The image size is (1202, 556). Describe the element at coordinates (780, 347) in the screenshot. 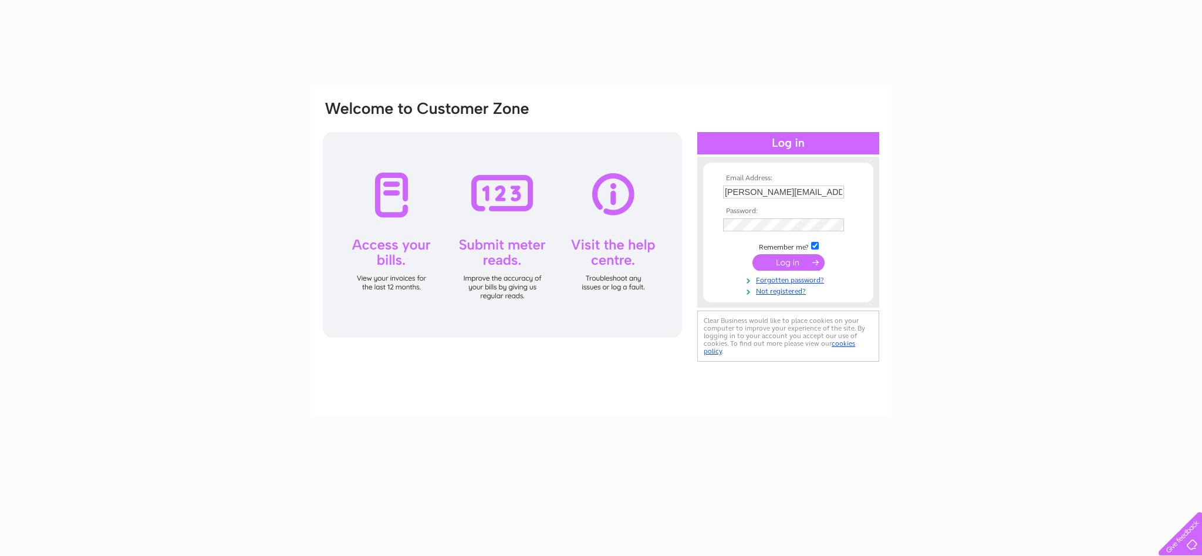

I see `a: cookies policy` at that location.